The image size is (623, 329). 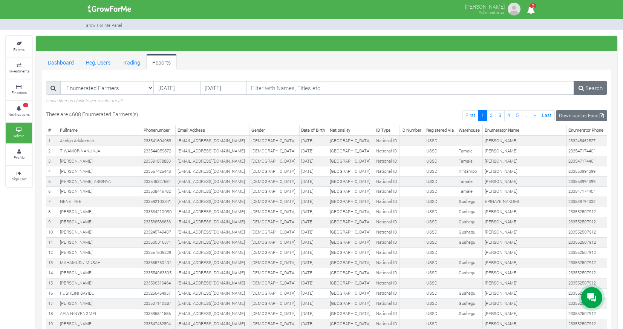 What do you see at coordinates (100, 140) in the screenshot?
I see `td: Akolgo Adukomah` at bounding box center [100, 140].